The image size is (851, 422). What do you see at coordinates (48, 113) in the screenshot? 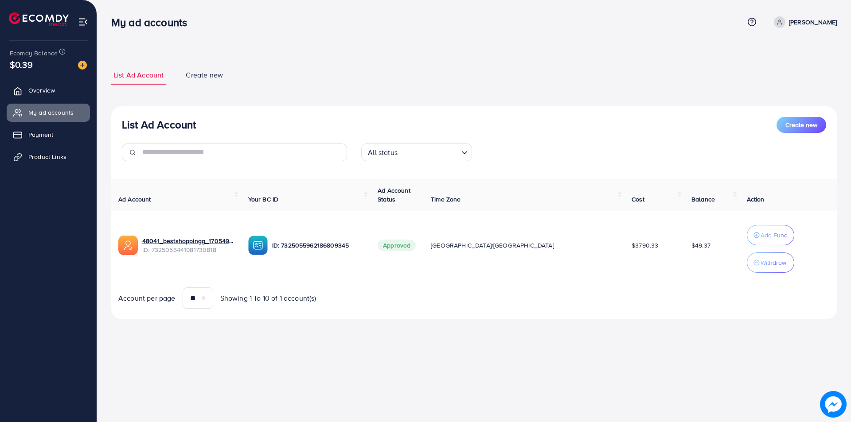
I see `a: My ad accounts` at bounding box center [48, 113].